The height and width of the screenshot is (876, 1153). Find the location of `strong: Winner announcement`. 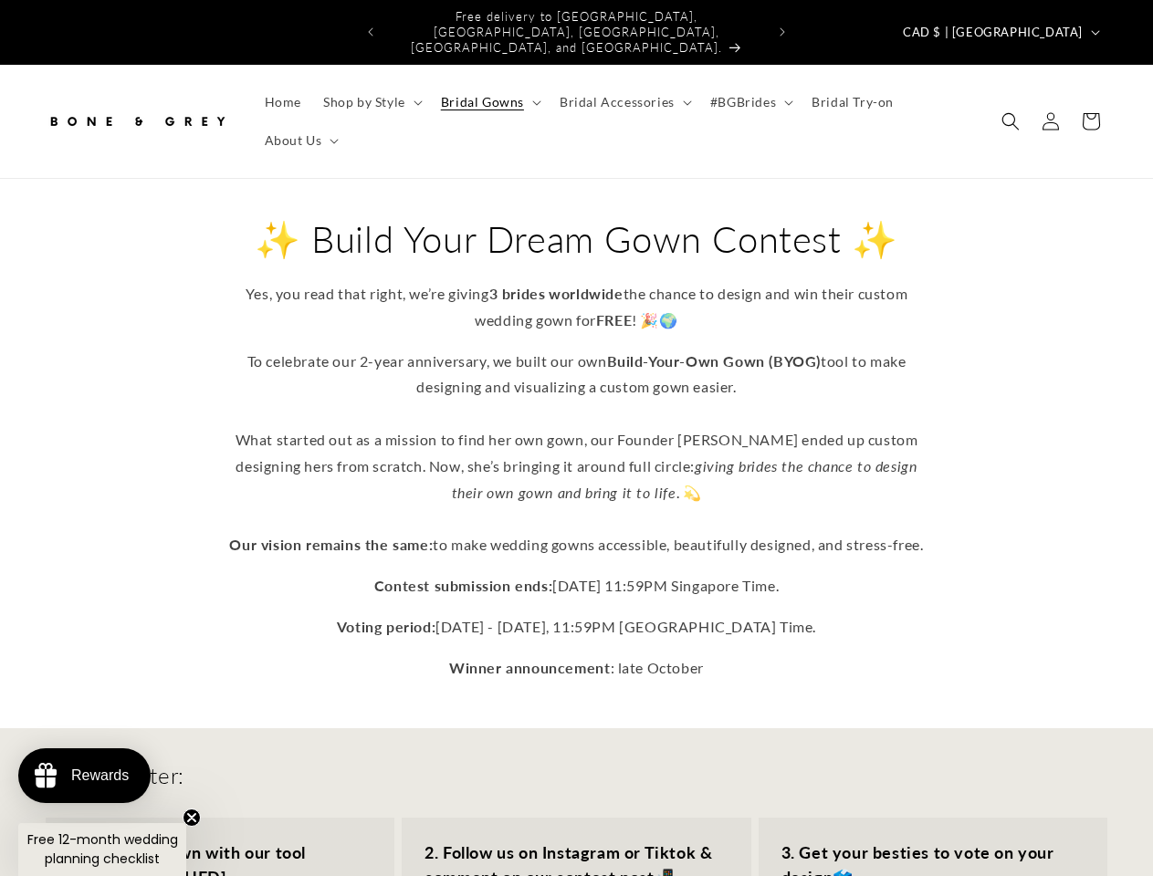

strong: Winner announcement is located at coordinates (530, 667).